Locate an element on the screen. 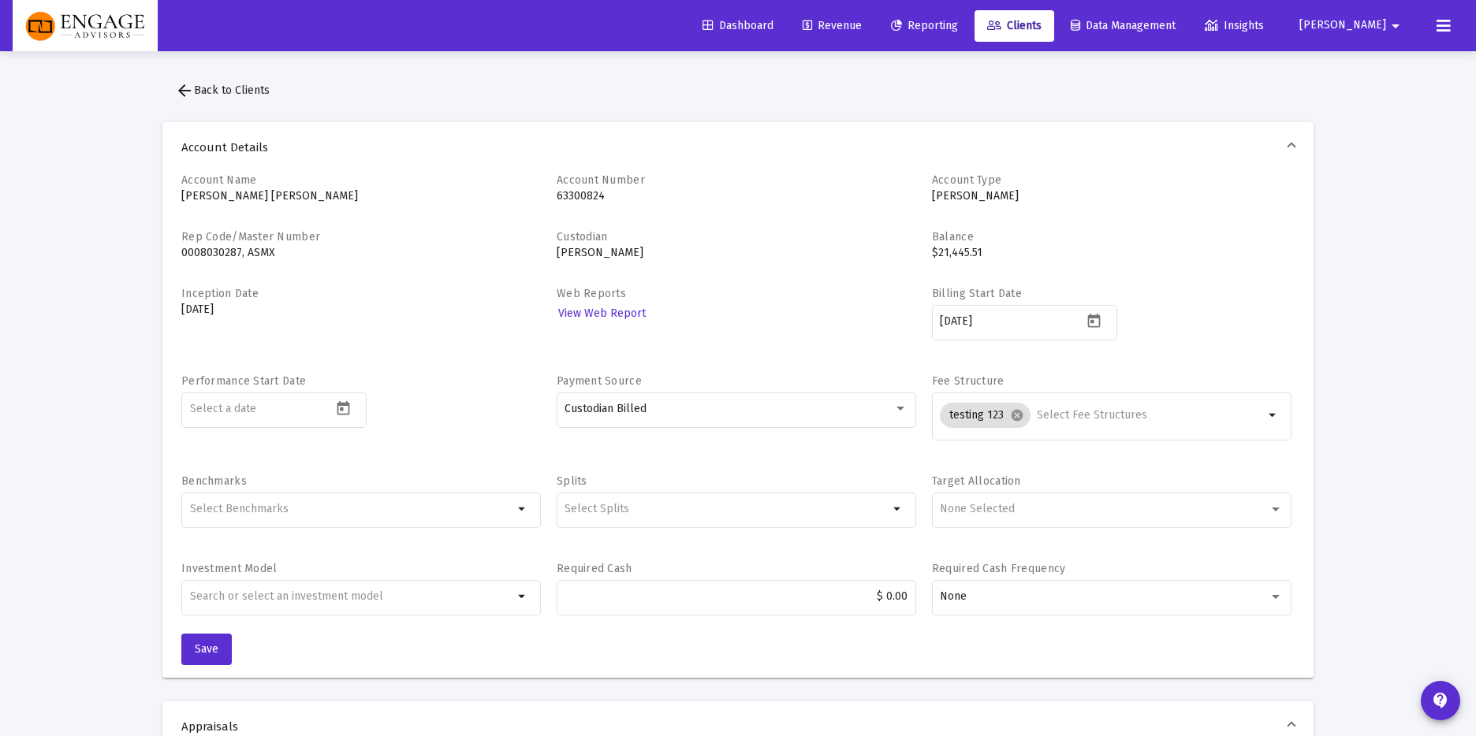 This screenshot has width=1476, height=736. span: Reporting is located at coordinates (924, 25).